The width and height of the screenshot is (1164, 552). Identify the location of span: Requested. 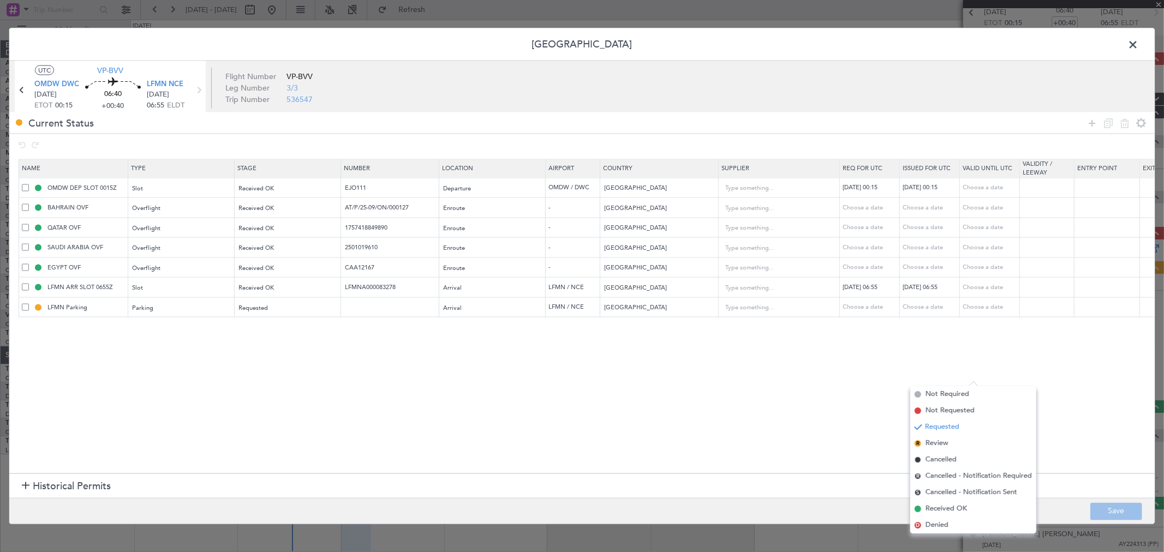
(942, 427).